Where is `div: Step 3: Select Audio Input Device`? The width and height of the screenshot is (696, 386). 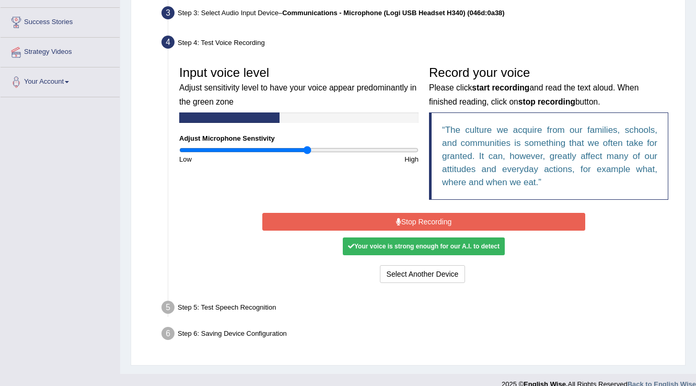
div: Step 3: Select Audio Input Device is located at coordinates (419, 15).